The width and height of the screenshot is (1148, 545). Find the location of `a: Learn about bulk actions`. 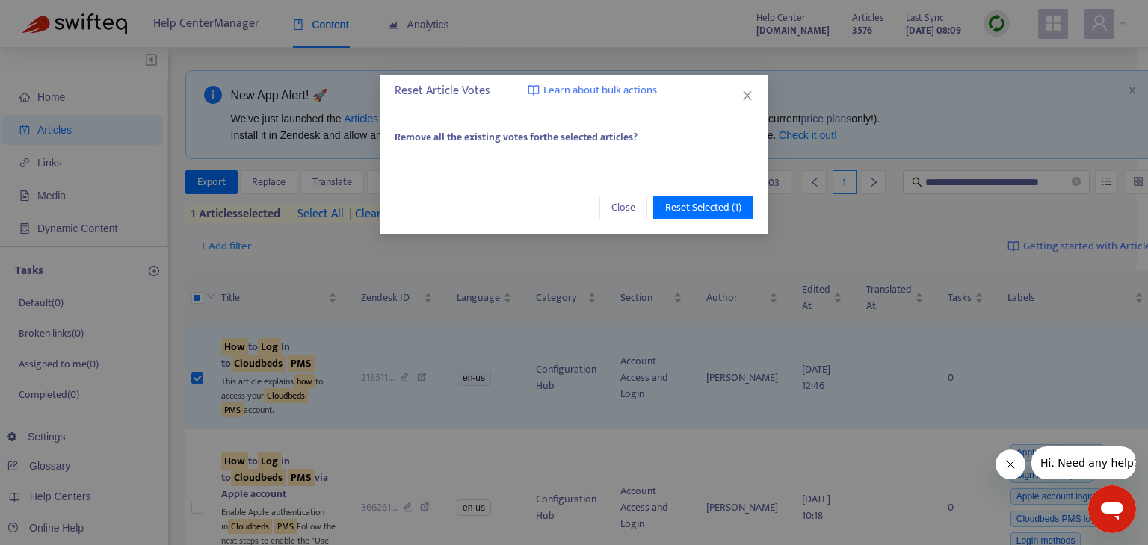

a: Learn about bulk actions is located at coordinates (592, 90).